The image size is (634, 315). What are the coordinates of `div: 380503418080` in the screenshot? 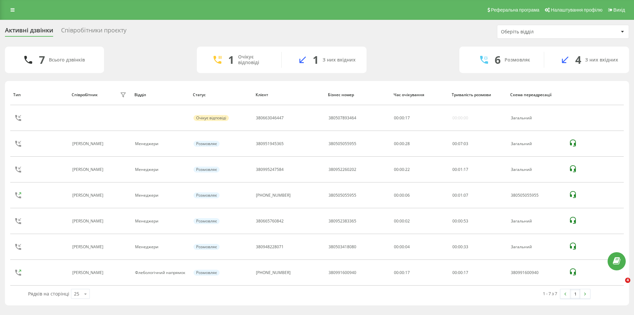 It's located at (342, 247).